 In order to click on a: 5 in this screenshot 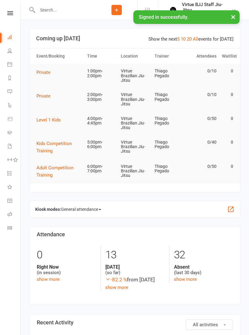, I will do `click(178, 39)`.